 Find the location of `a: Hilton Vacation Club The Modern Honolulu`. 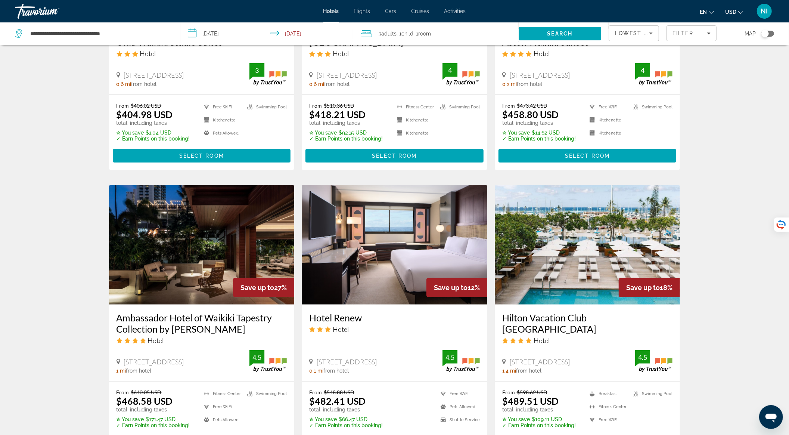

a: Hilton Vacation Club The Modern Honolulu is located at coordinates (588, 245).